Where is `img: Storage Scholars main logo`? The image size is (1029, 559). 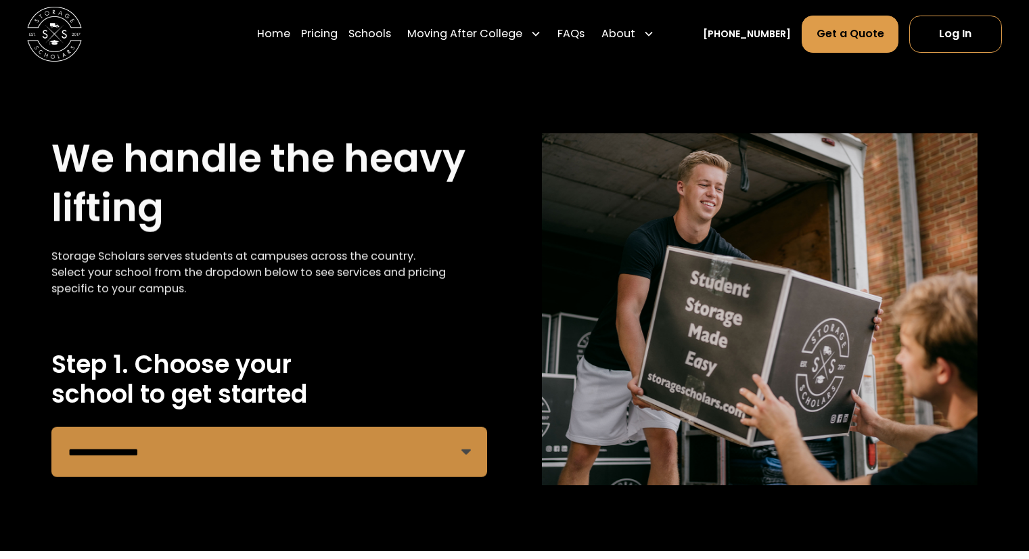 img: Storage Scholars main logo is located at coordinates (54, 34).